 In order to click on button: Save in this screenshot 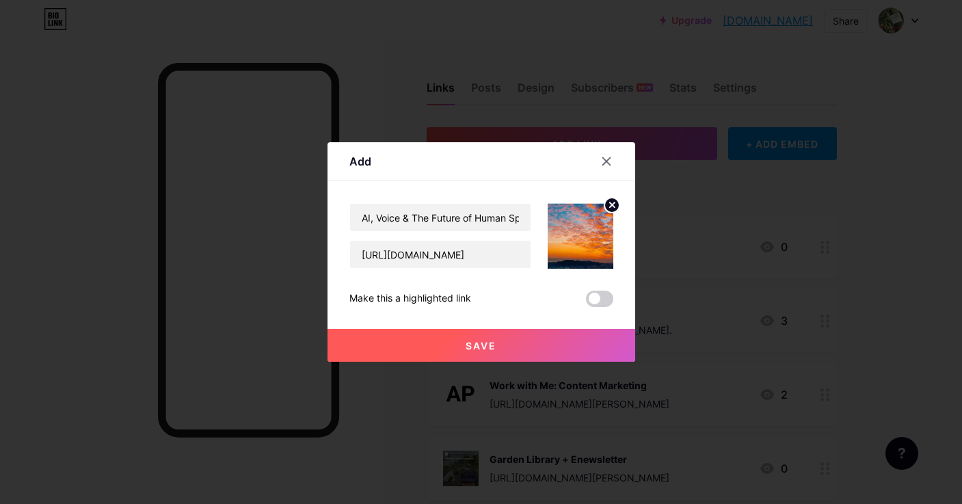, I will do `click(481, 345)`.